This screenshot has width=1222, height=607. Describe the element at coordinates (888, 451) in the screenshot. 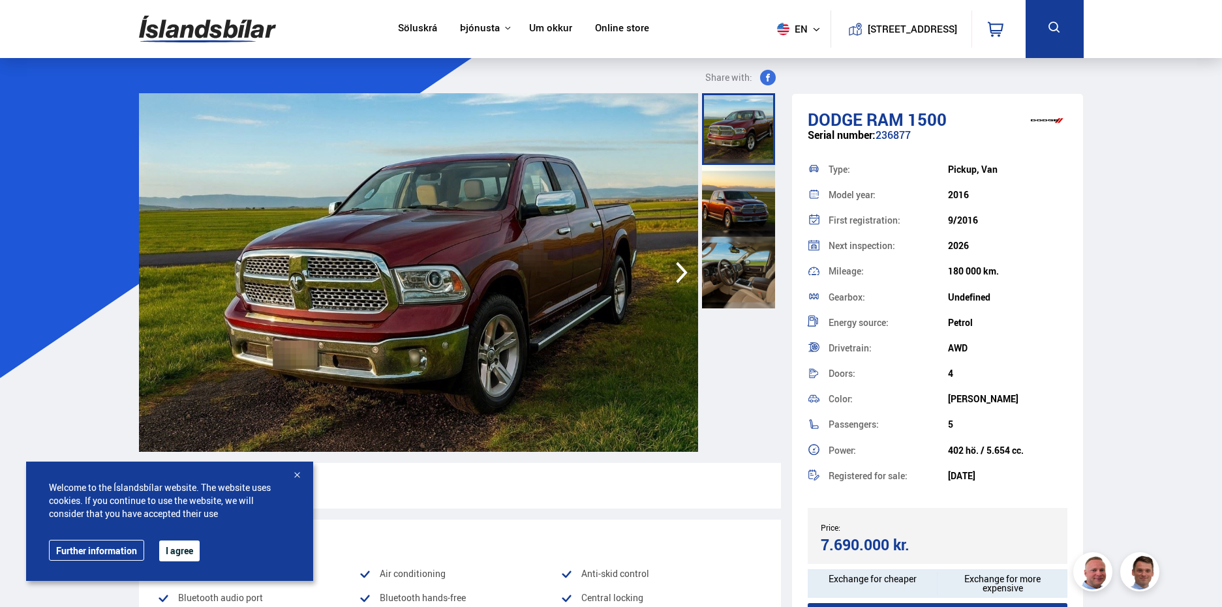

I see `div: Power:` at that location.